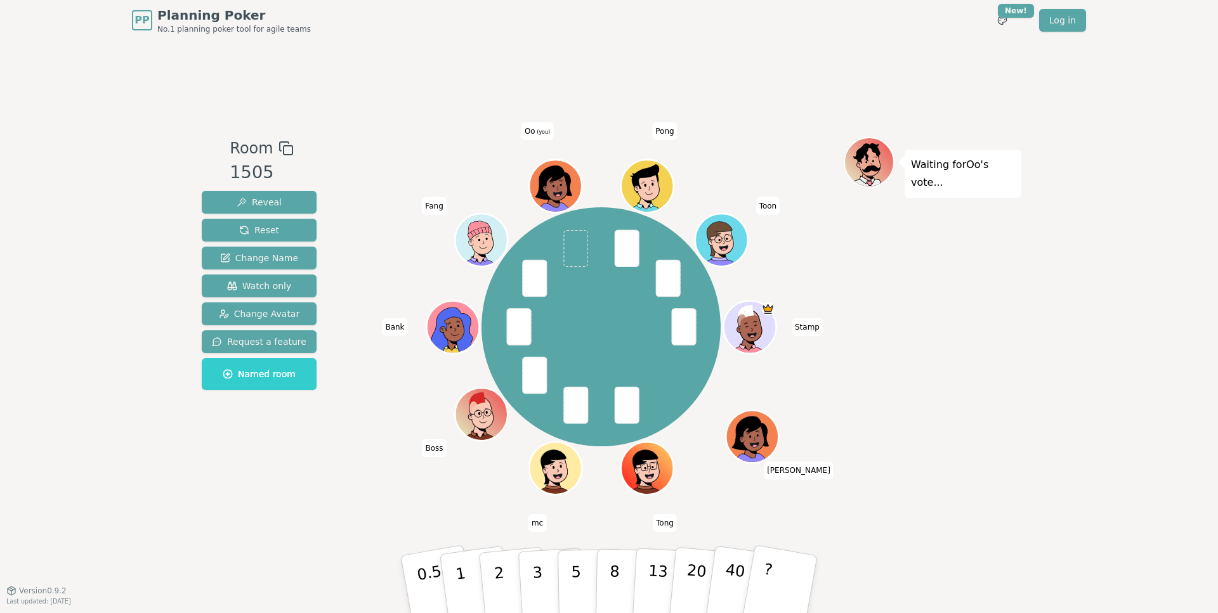 This screenshot has height=613, width=1218. Describe the element at coordinates (141, 20) in the screenshot. I see `span: PP` at that location.